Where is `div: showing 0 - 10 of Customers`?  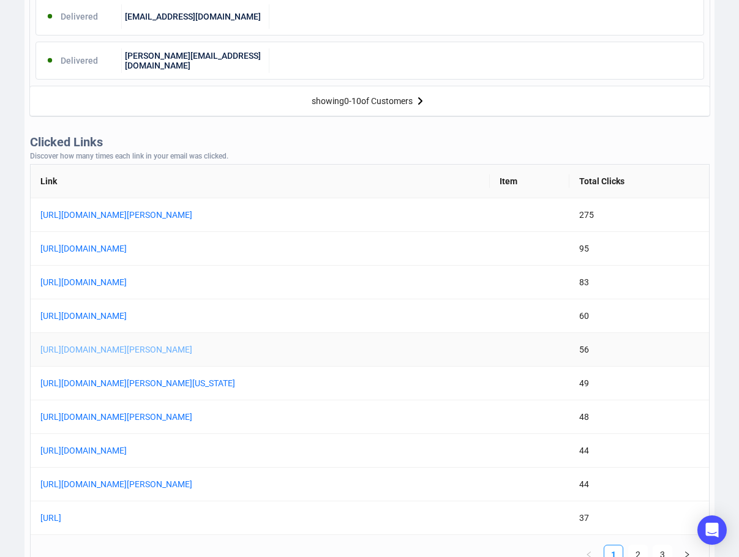 div: showing 0 - 10 of Customers is located at coordinates (362, 101).